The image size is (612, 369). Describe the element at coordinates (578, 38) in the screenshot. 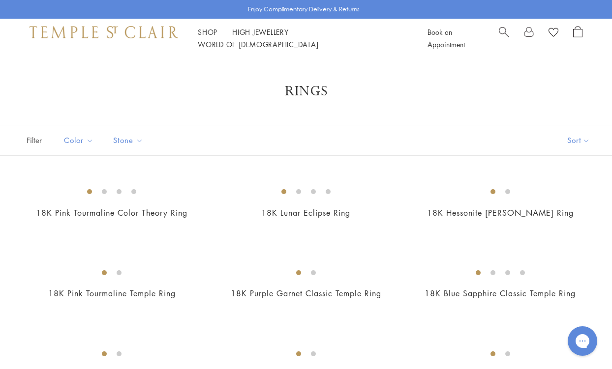

I see `a: Open Shopping Bag` at that location.